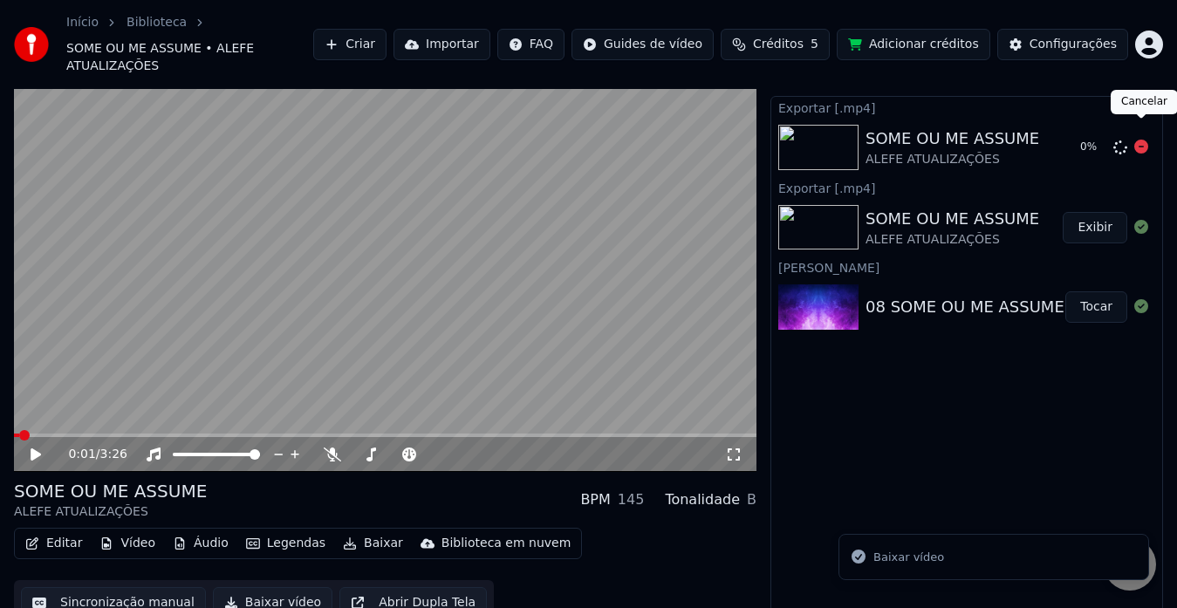 The width and height of the screenshot is (1177, 608). I want to click on span: 3:26, so click(113, 455).